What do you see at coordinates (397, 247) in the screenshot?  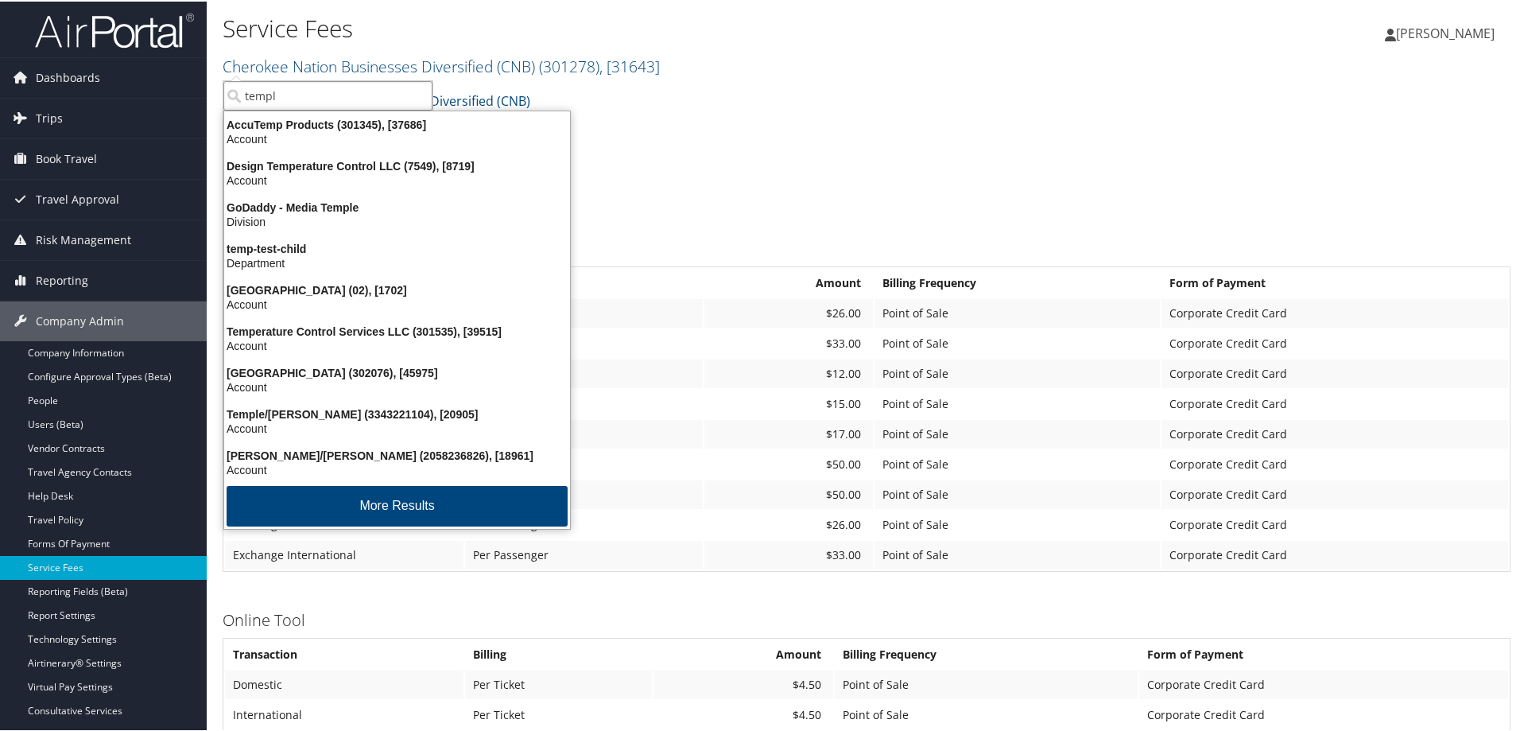 I see `div: temp-test-child` at bounding box center [397, 247].